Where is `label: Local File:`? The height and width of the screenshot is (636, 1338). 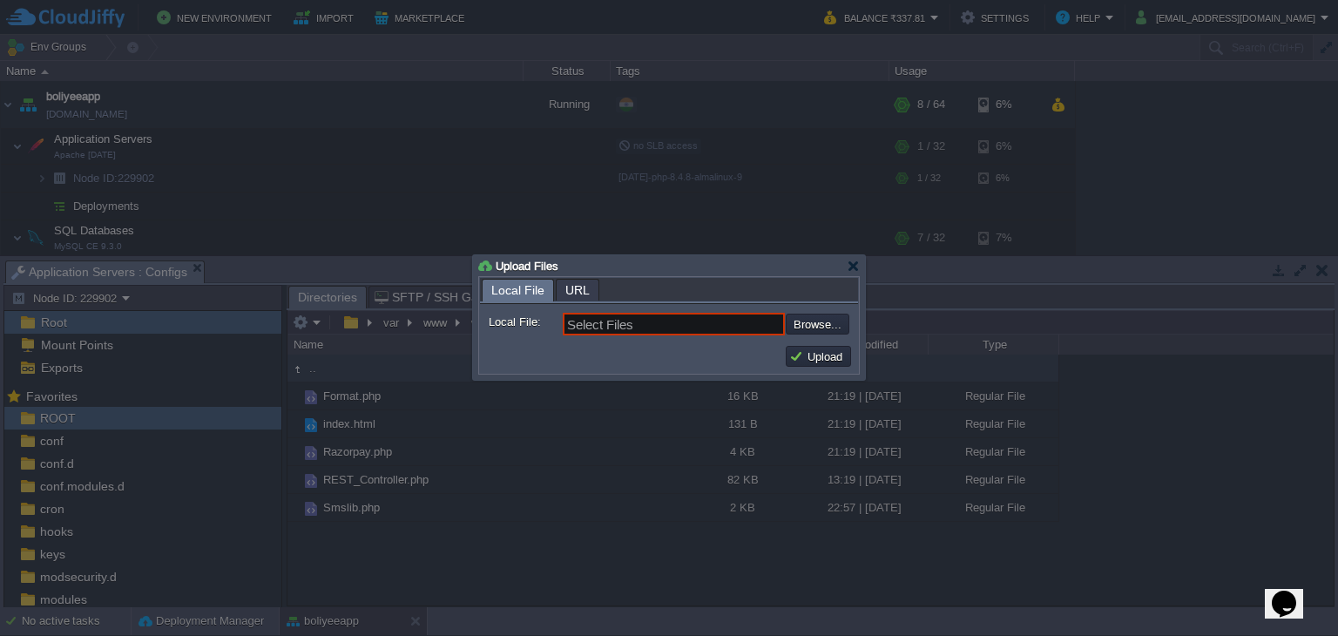
label: Local File: is located at coordinates (524, 321).